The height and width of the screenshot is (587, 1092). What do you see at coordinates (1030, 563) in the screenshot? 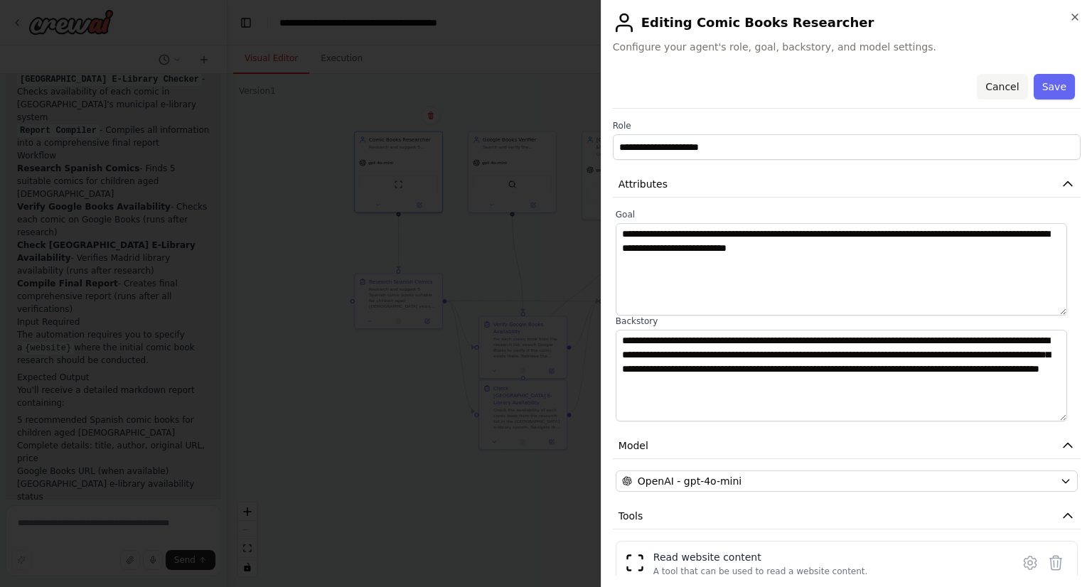
I see `button: Configure tool` at bounding box center [1030, 563].